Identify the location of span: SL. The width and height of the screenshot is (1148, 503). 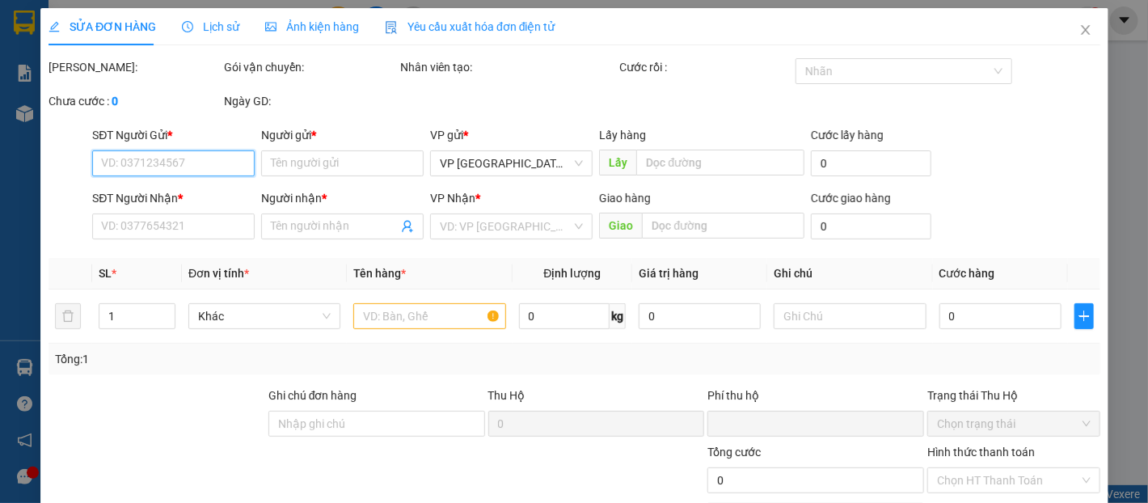
(104, 273).